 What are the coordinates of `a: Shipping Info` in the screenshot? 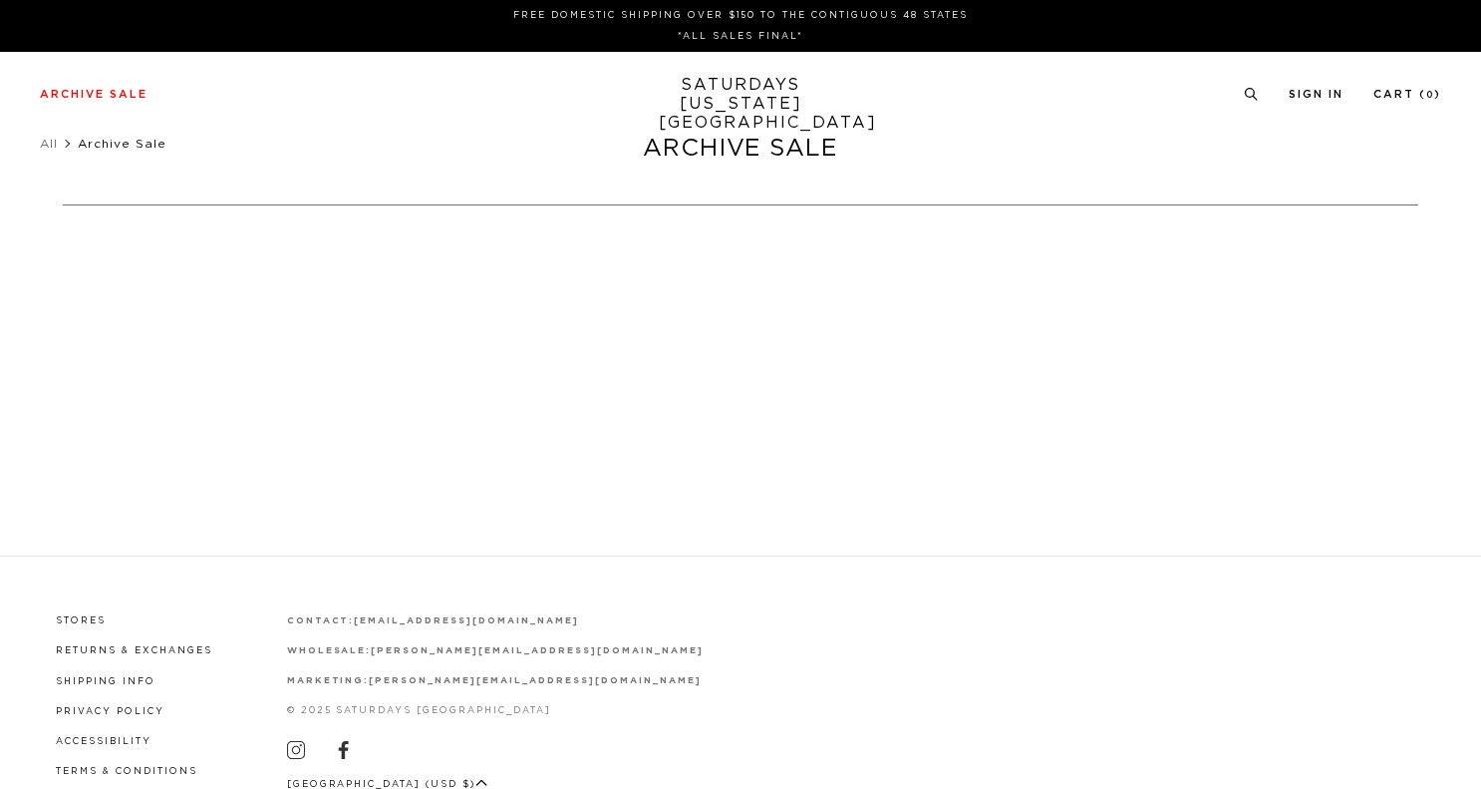 It's located at (106, 681).